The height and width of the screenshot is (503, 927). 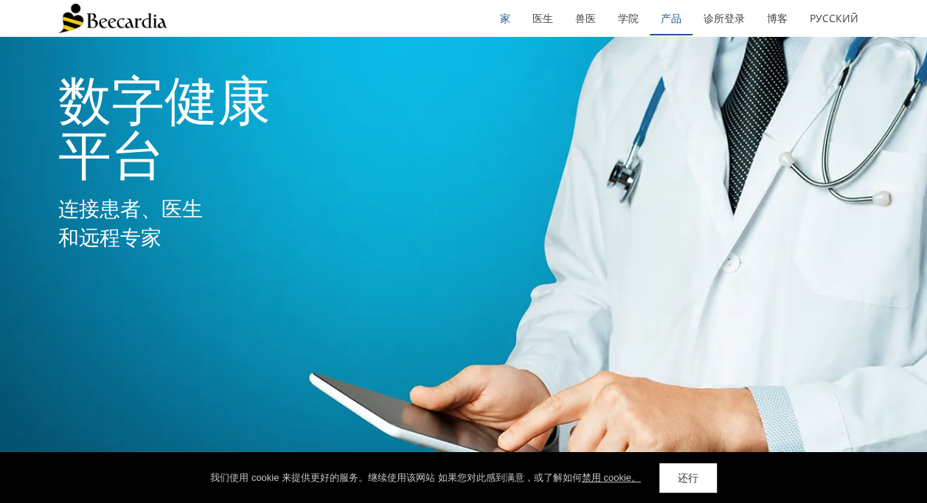 What do you see at coordinates (611, 477) in the screenshot?
I see `a: 禁用 cookie。` at bounding box center [611, 477].